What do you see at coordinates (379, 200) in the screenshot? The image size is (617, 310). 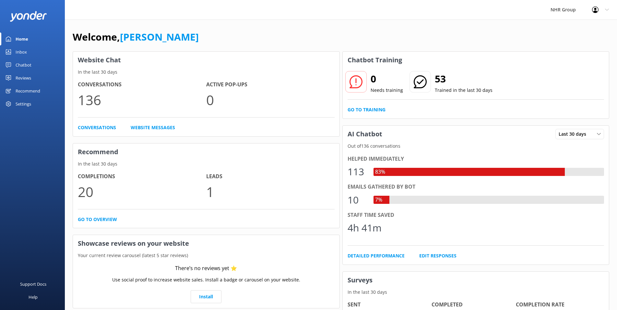 I see `div: 7%` at bounding box center [379, 200].